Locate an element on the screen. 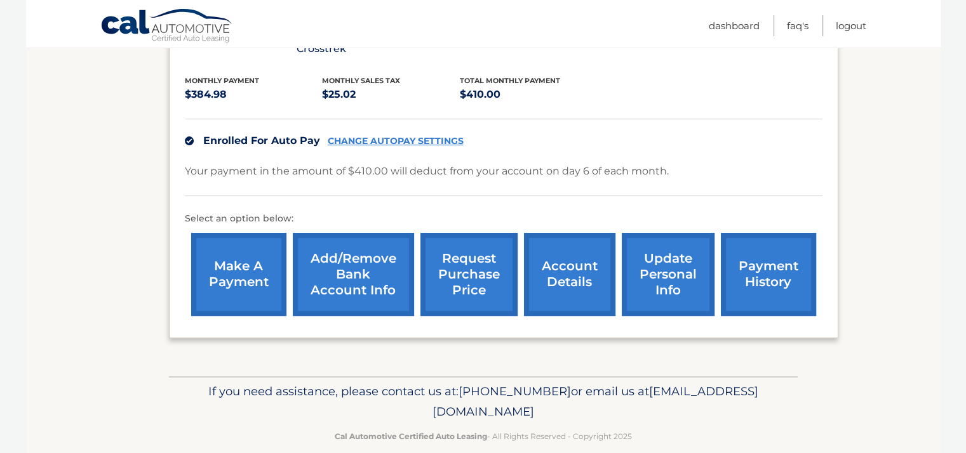 This screenshot has height=453, width=966. p: - All Rights Reserved - Copyright 2025 is located at coordinates (483, 436).